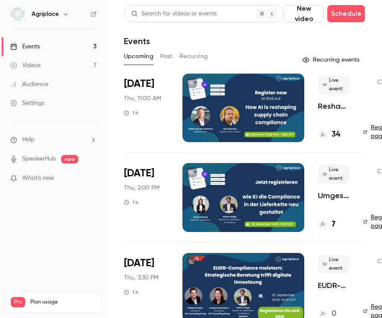 This screenshot has width=382, height=318. I want to click on h6: Agriplace, so click(45, 14).